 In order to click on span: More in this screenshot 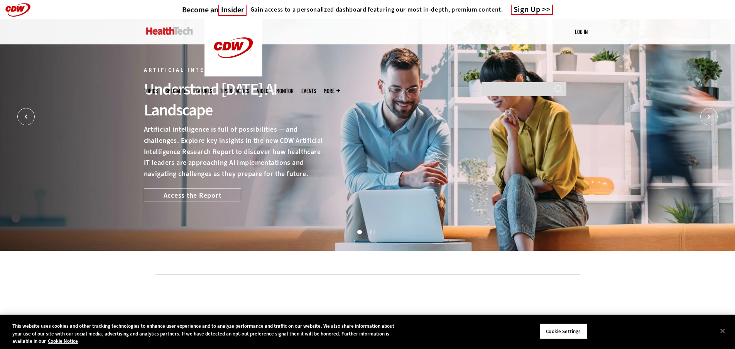, I will do `click(332, 91)`.